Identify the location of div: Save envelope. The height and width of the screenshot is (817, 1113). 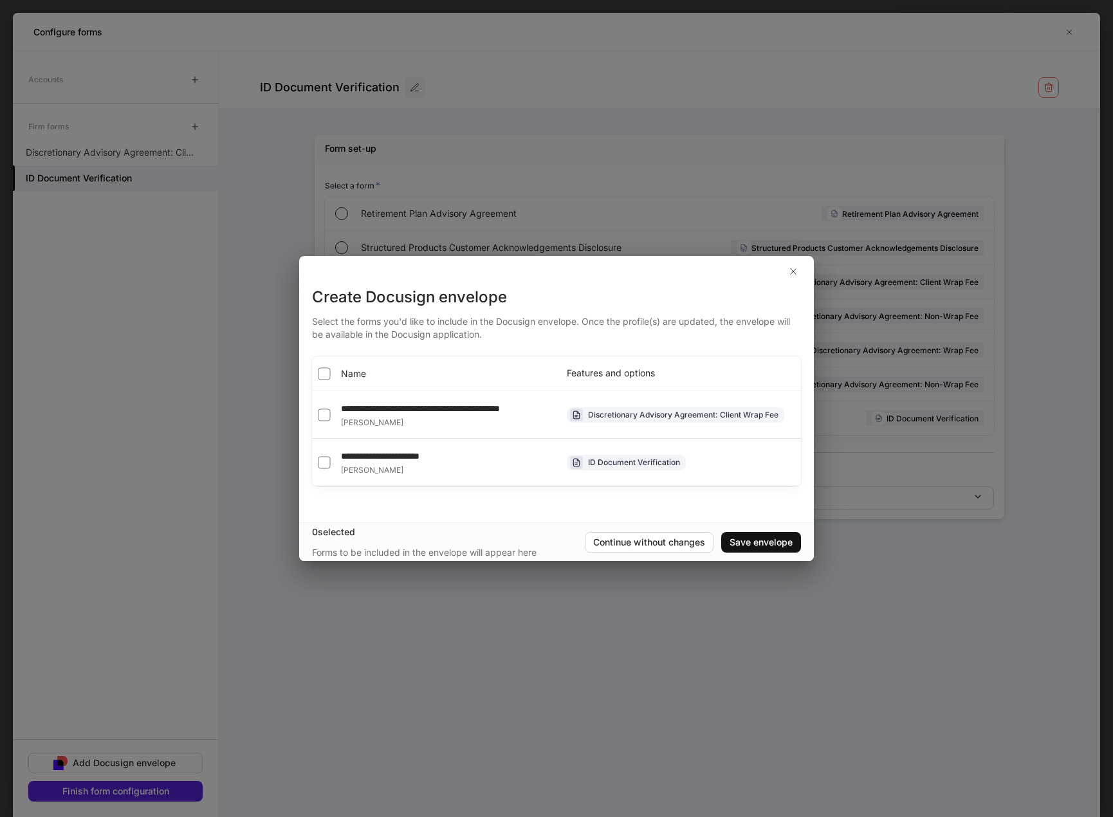
(761, 542).